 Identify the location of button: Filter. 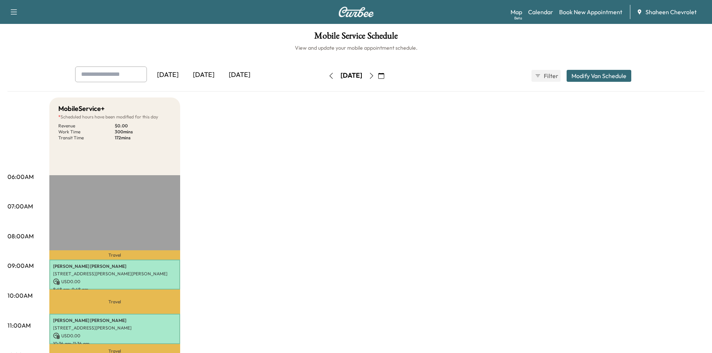
(546, 76).